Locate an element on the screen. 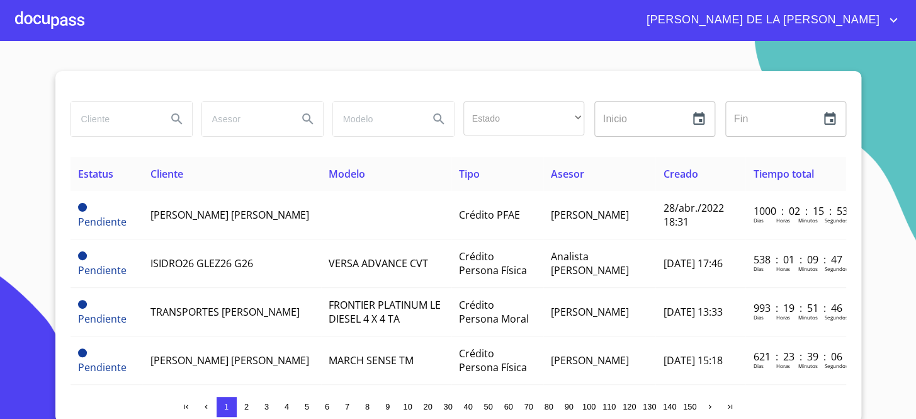  span: Asesor is located at coordinates (567, 174).